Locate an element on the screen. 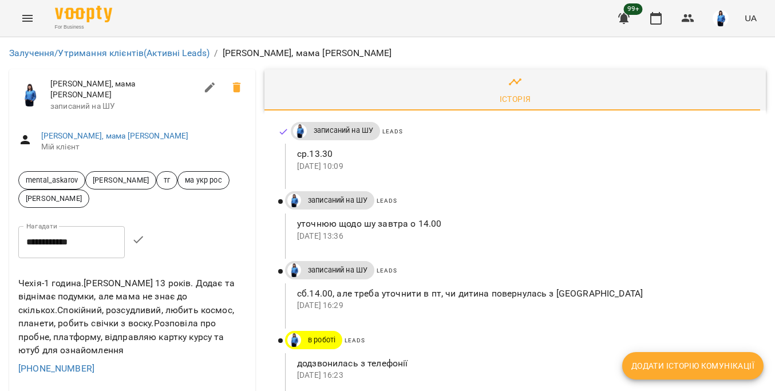 This screenshot has height=391, width=775. p: ср.13.30 is located at coordinates (522, 154).